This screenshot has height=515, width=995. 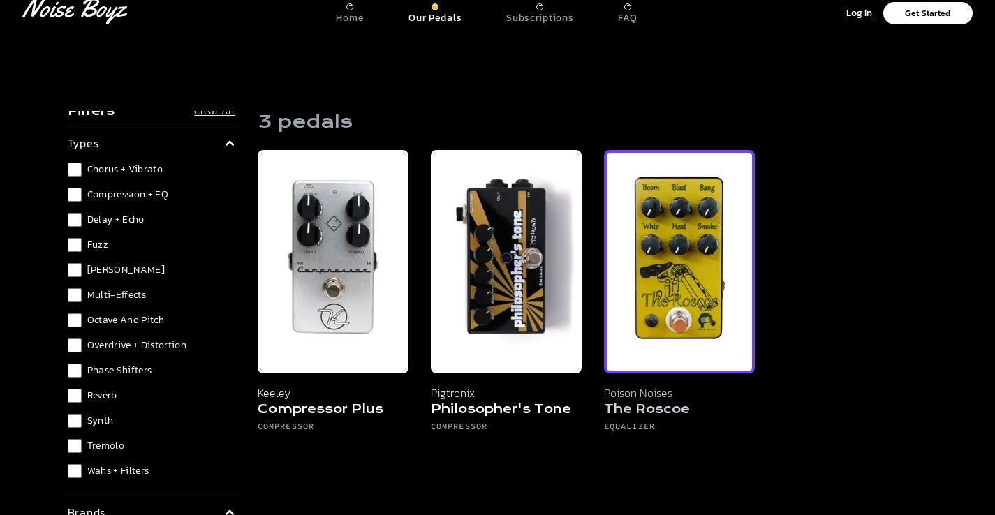 What do you see at coordinates (506, 262) in the screenshot?
I see `img: Pigtronix Philosopher's Tone` at bounding box center [506, 262].